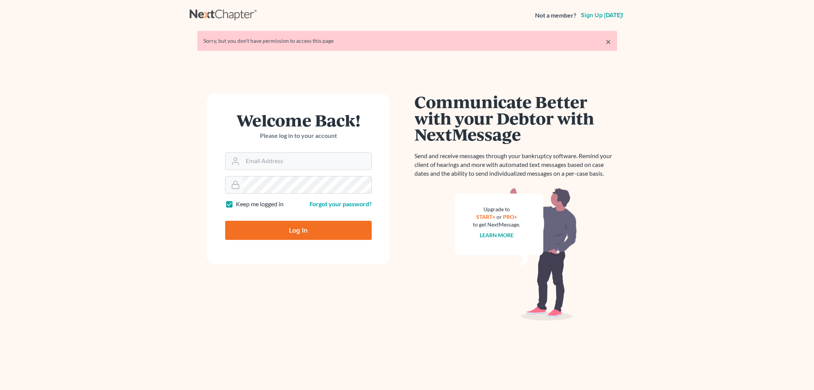  I want to click on a: PRO+, so click(510, 216).